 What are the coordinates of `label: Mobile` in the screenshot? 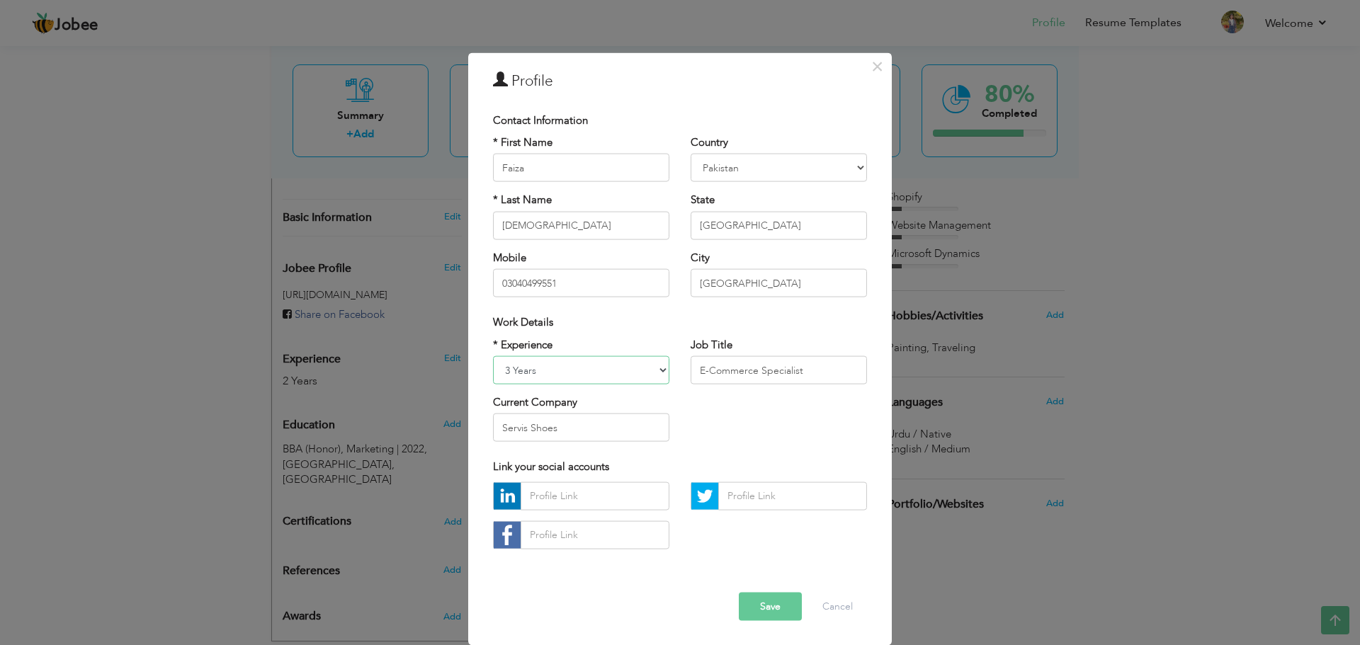 It's located at (509, 257).